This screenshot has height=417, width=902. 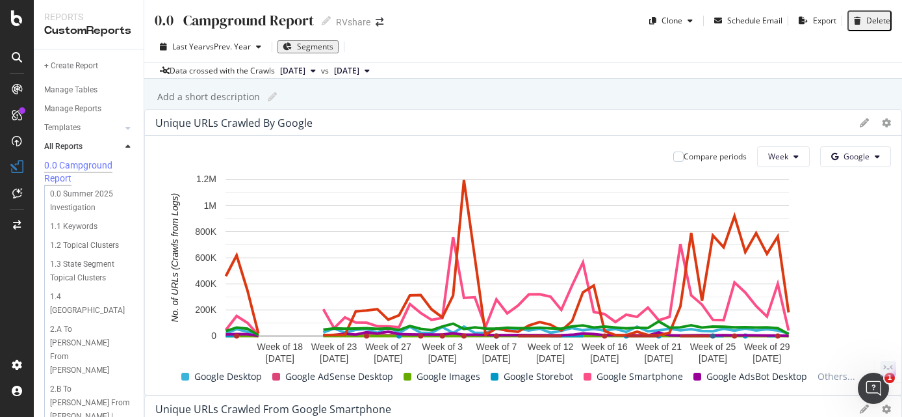 I want to click on text: 1.2M, so click(x=206, y=179).